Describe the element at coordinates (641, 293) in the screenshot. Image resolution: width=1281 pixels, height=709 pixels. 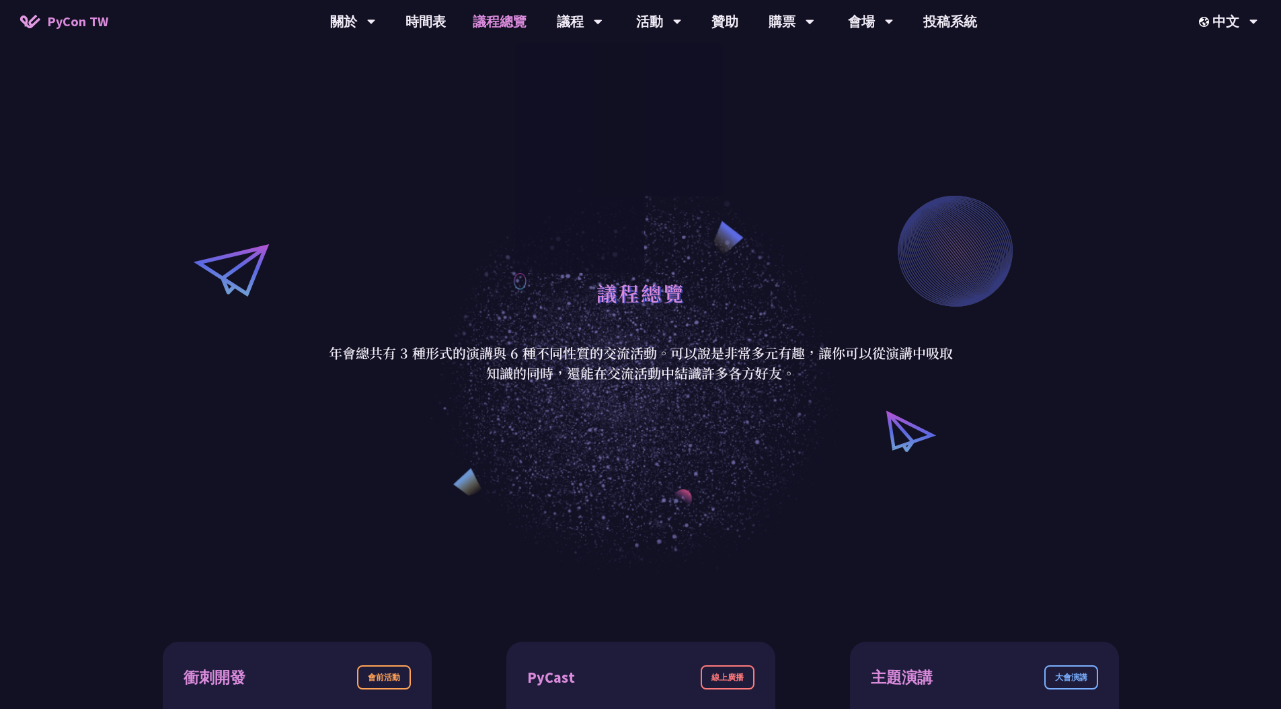
I see `h1: 議程總覽` at that location.